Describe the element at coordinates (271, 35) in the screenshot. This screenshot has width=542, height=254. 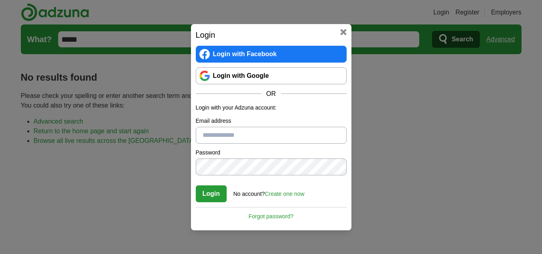
I see `h2: Login` at that location.